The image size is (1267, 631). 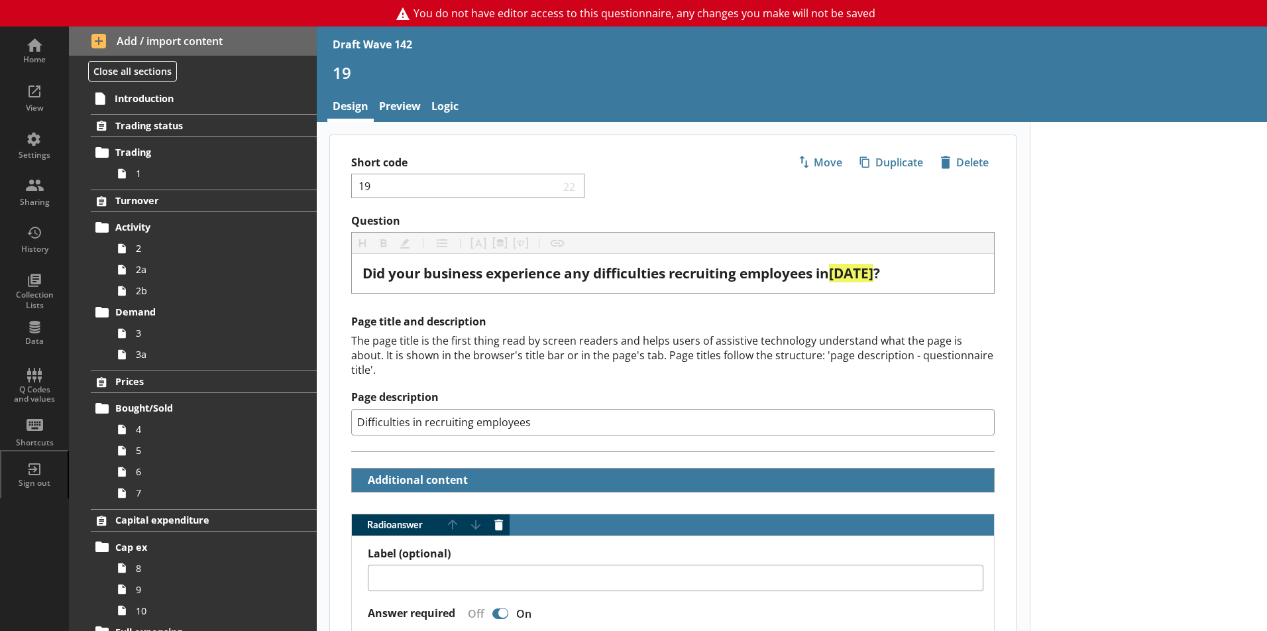 What do you see at coordinates (207, 259) in the screenshot?
I see `li: Activity22a2b` at bounding box center [207, 259].